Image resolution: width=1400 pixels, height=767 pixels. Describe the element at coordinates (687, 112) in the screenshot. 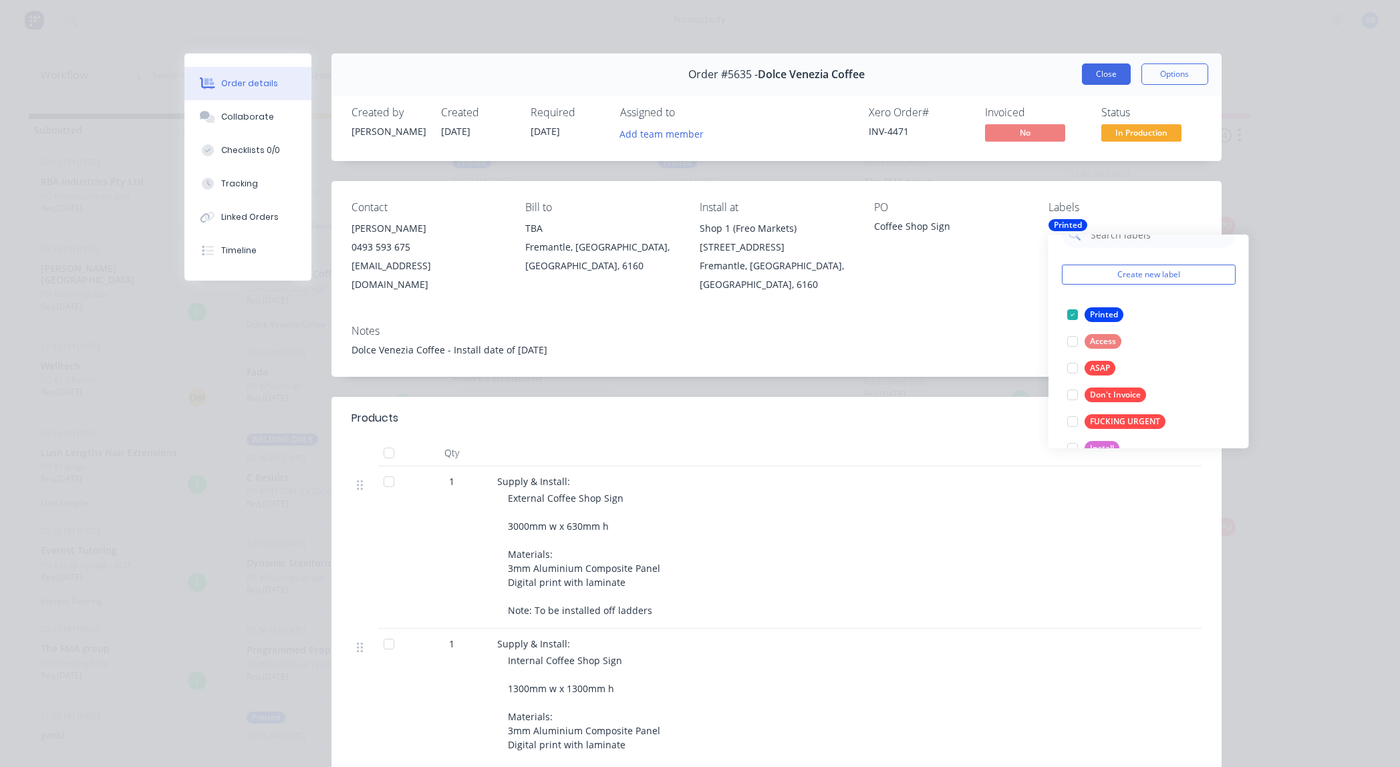

I see `div: Assigned to` at that location.